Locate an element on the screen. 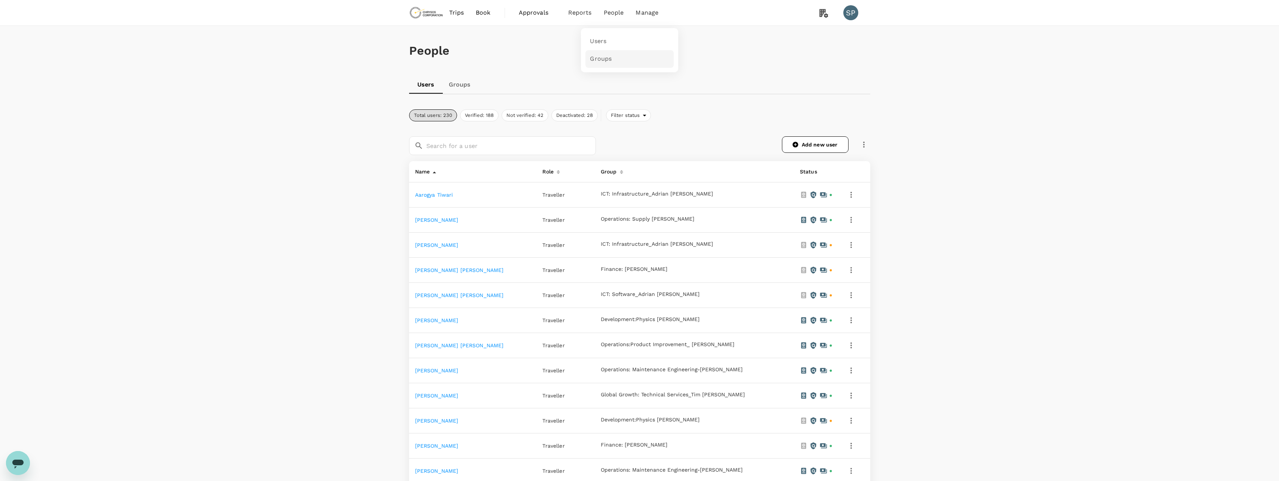  button: Total users: 230 is located at coordinates (433, 115).